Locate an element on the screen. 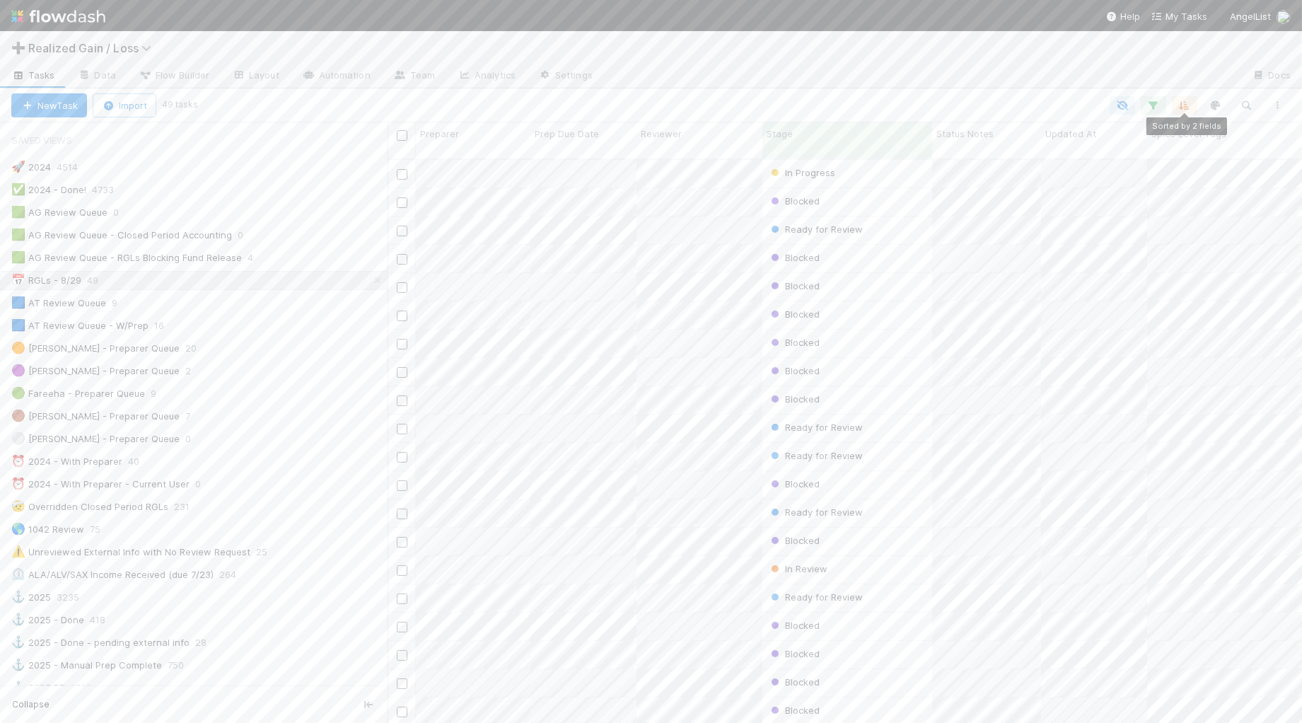  span: Updated At is located at coordinates (1071, 134).